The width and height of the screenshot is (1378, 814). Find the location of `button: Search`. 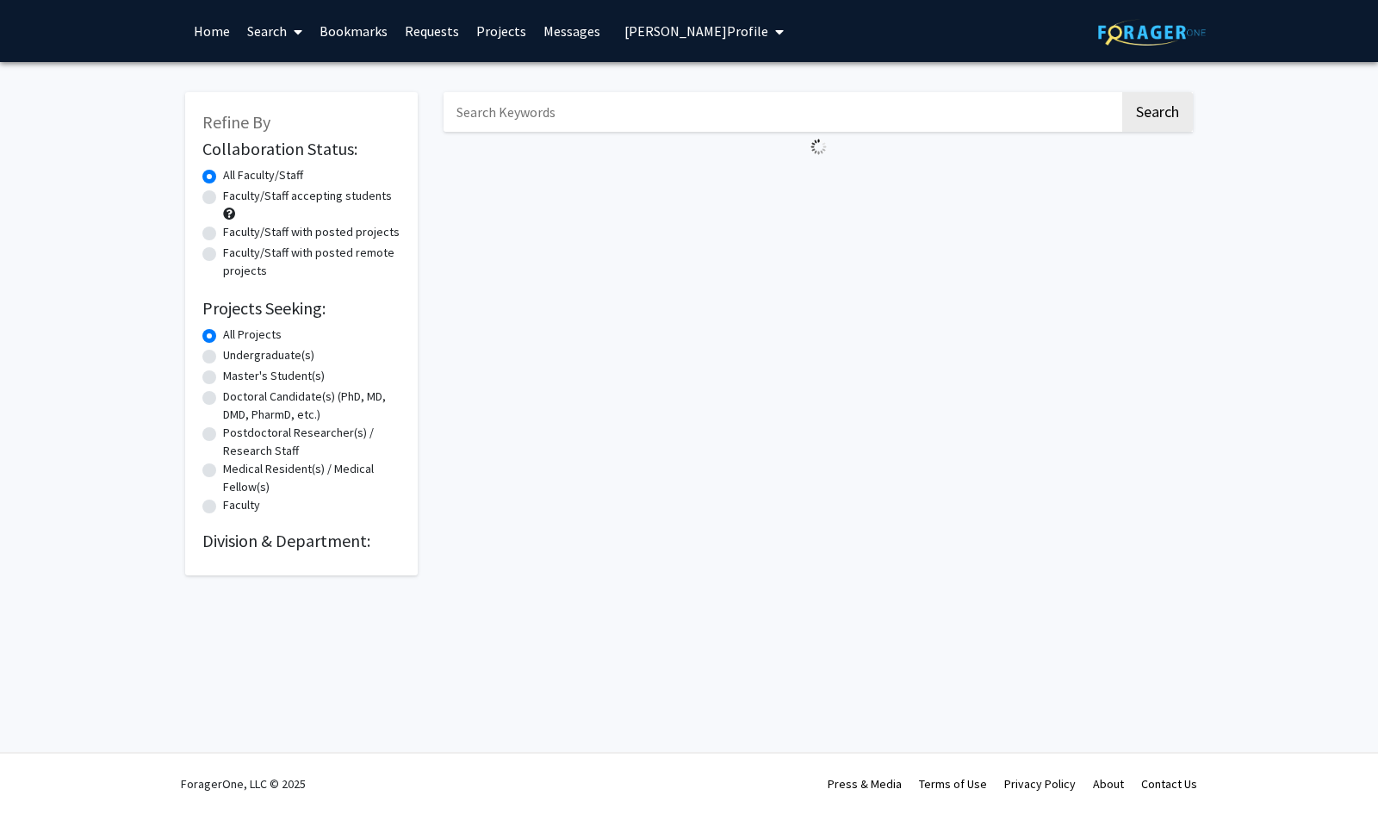

button: Search is located at coordinates (1158, 112).